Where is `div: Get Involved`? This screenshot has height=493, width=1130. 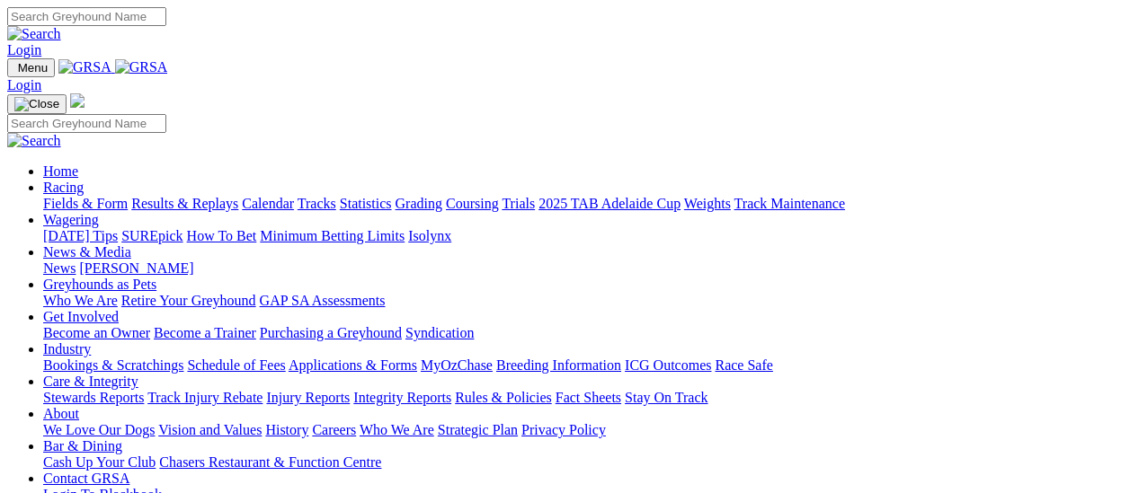
div: Get Involved is located at coordinates (582, 333).